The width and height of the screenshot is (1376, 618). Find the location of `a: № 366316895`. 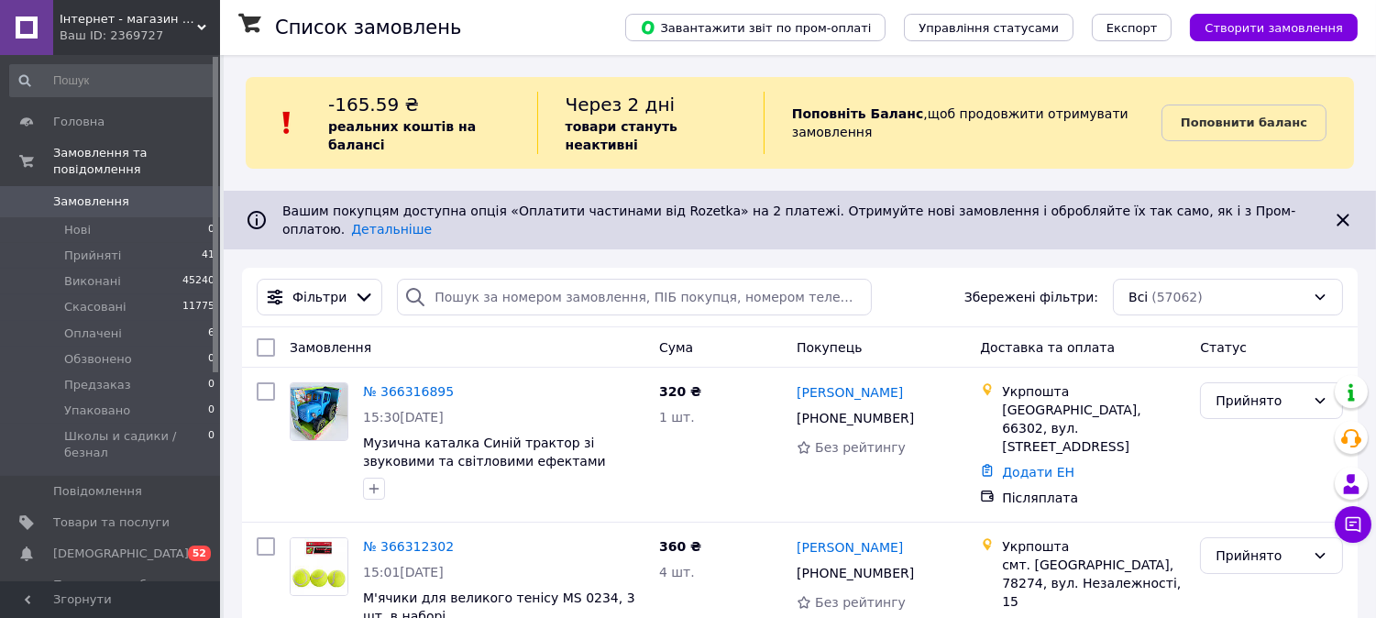

a: № 366316895 is located at coordinates (408, 391).